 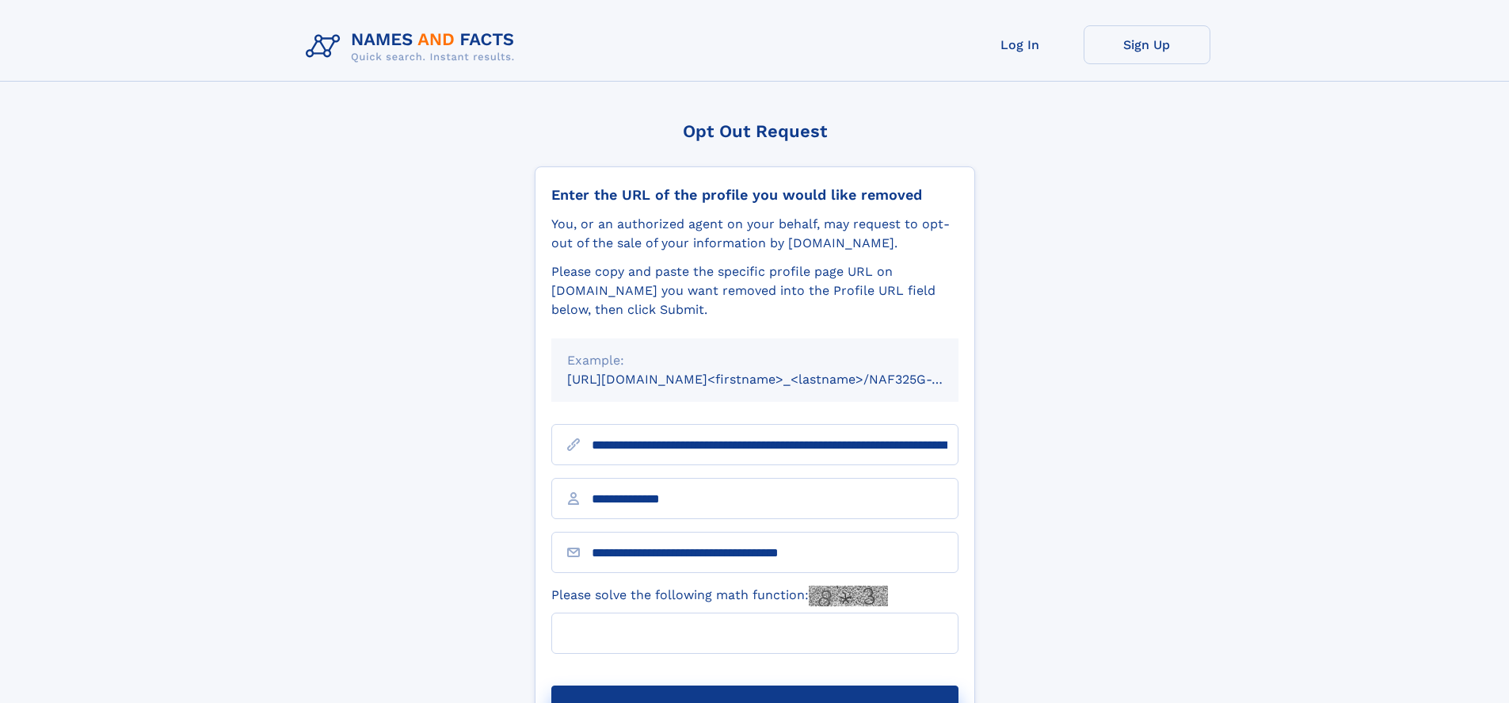 What do you see at coordinates (1147, 44) in the screenshot?
I see `a: Sign Up` at bounding box center [1147, 44].